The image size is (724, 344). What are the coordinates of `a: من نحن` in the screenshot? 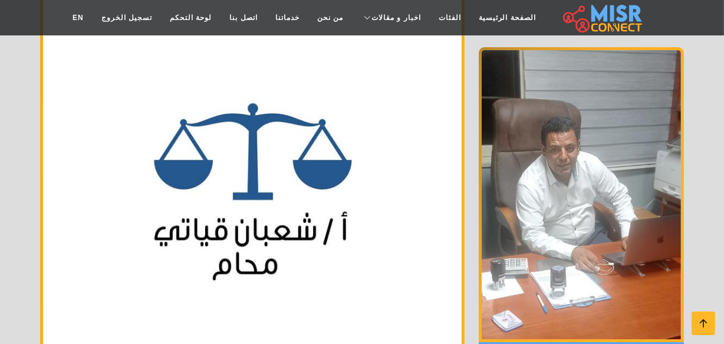 It's located at (330, 18).